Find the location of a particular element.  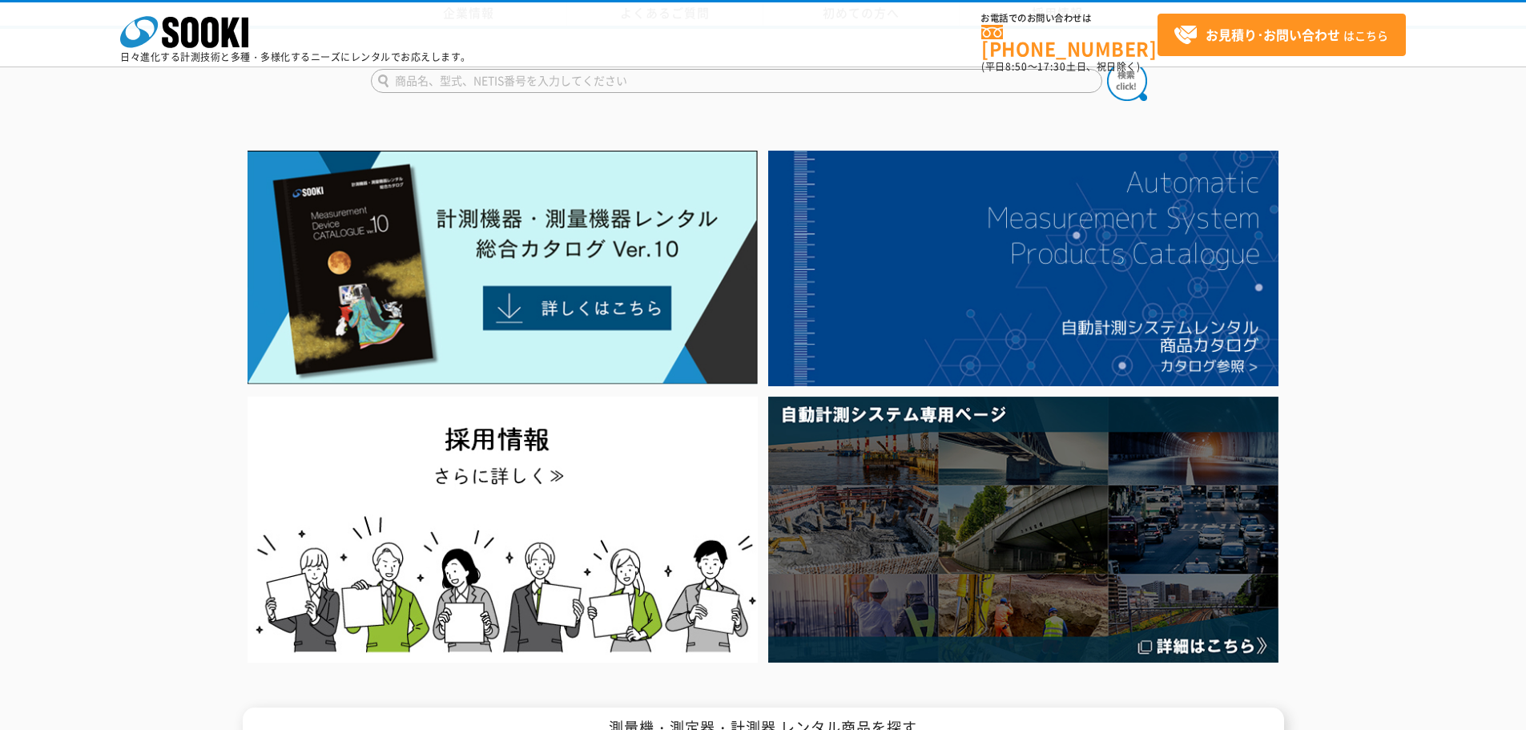

span: お電話でのお問い合わせは is located at coordinates (1070, 18).